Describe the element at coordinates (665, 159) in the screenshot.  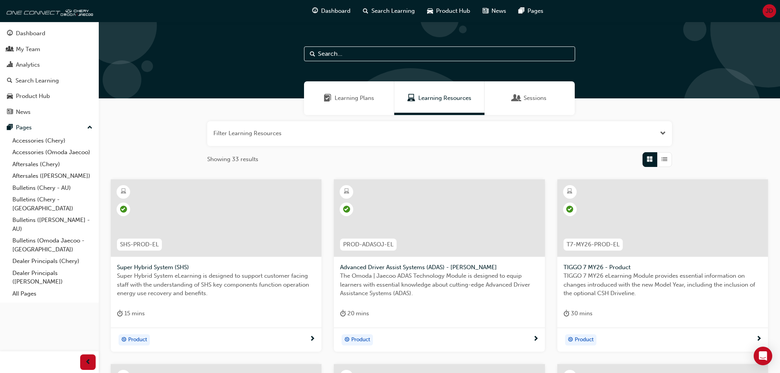
I see `span: List` at that location.